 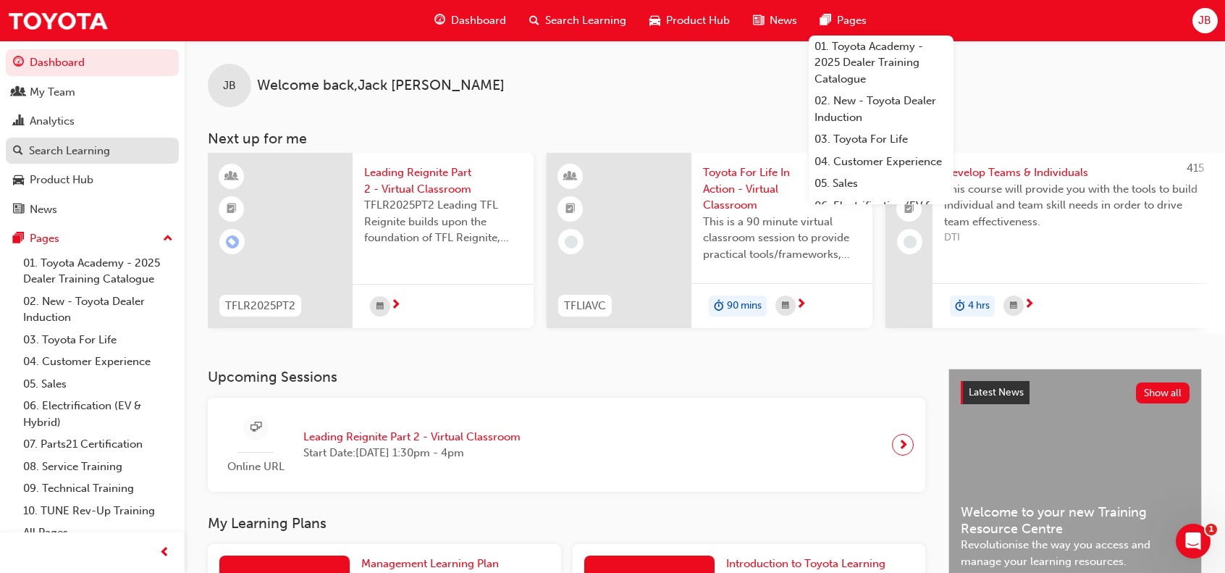 What do you see at coordinates (52, 92) in the screenshot?
I see `div: My Team` at bounding box center [52, 92].